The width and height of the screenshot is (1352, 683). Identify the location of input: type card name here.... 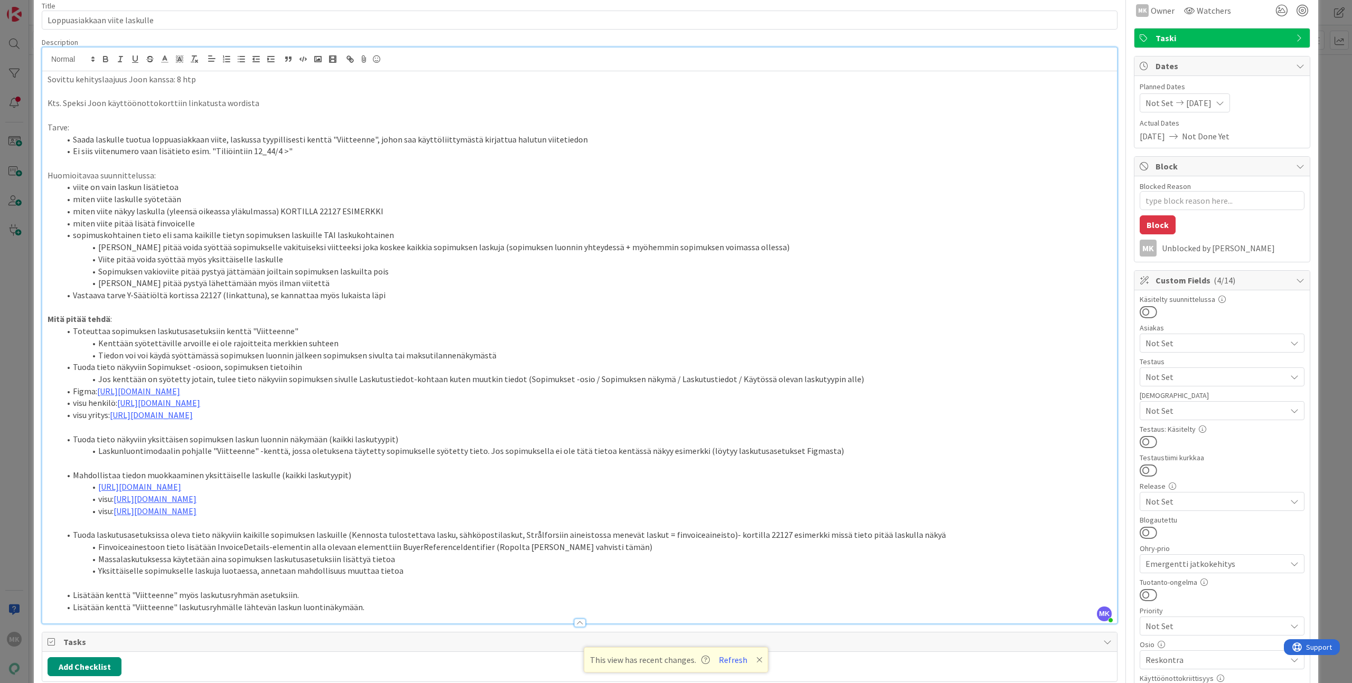
(579, 20).